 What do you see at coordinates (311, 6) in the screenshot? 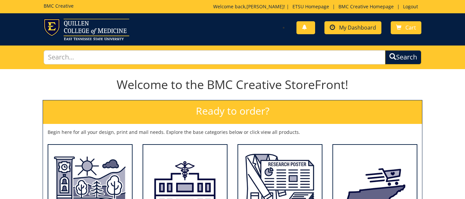
I see `a: ETSU Homepage` at bounding box center [311, 6].